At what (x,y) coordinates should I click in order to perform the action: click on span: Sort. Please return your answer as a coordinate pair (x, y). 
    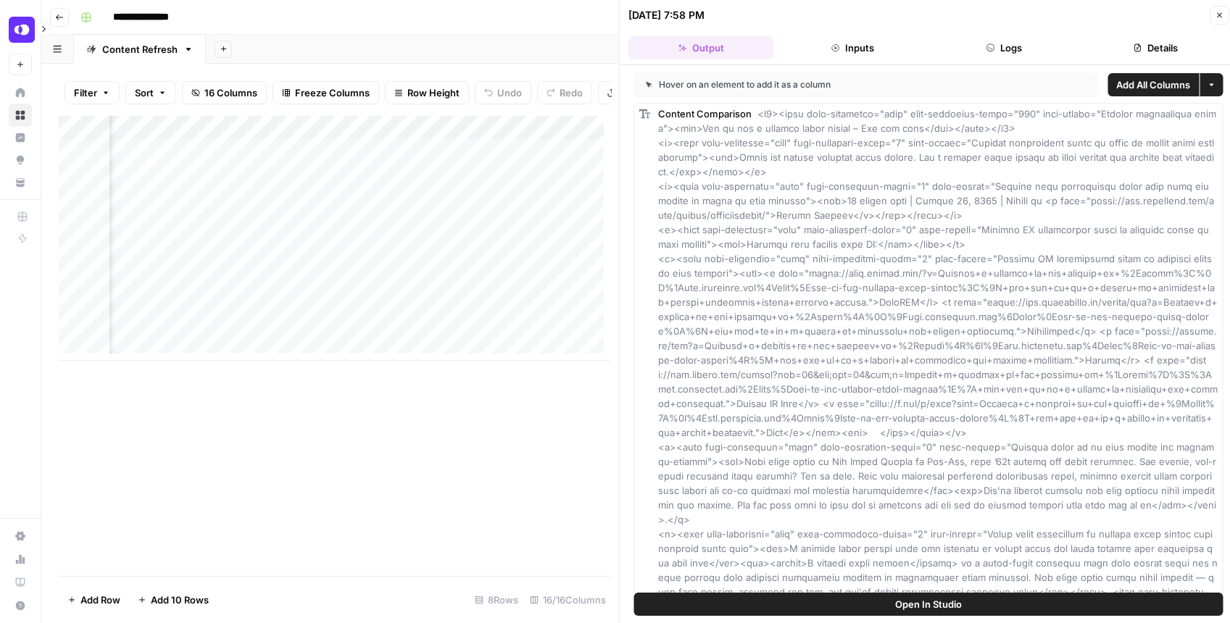
    Looking at the image, I should click on (144, 93).